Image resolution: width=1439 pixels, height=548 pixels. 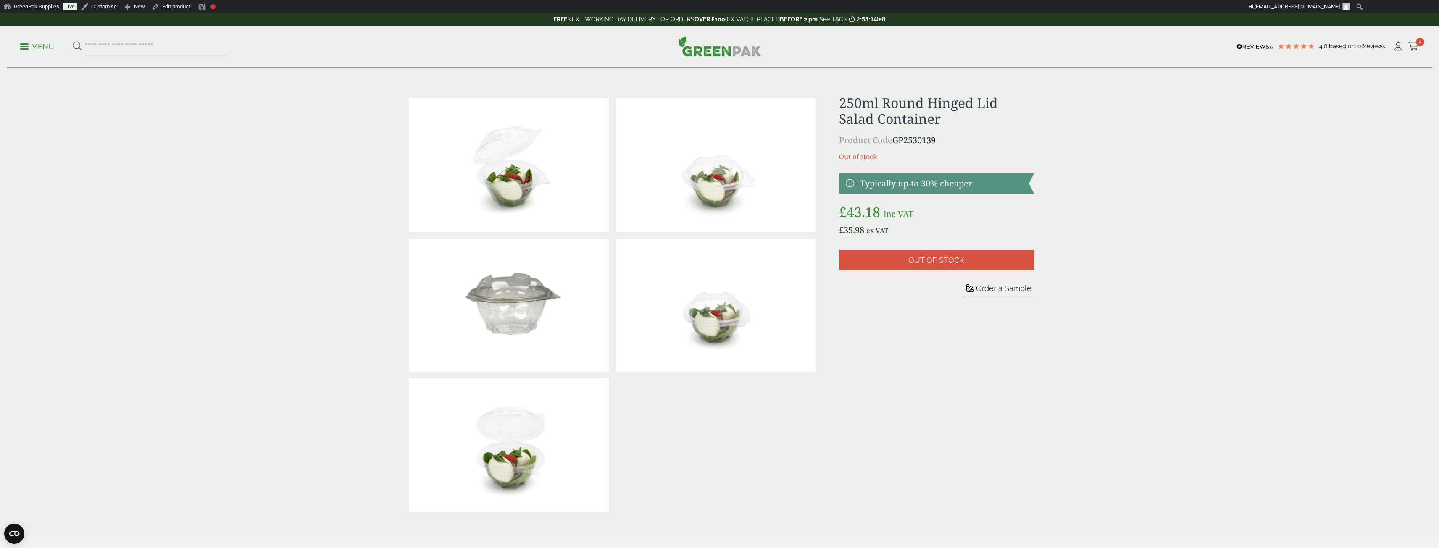 What do you see at coordinates (1359, 46) in the screenshot?
I see `span: 206` at bounding box center [1359, 46].